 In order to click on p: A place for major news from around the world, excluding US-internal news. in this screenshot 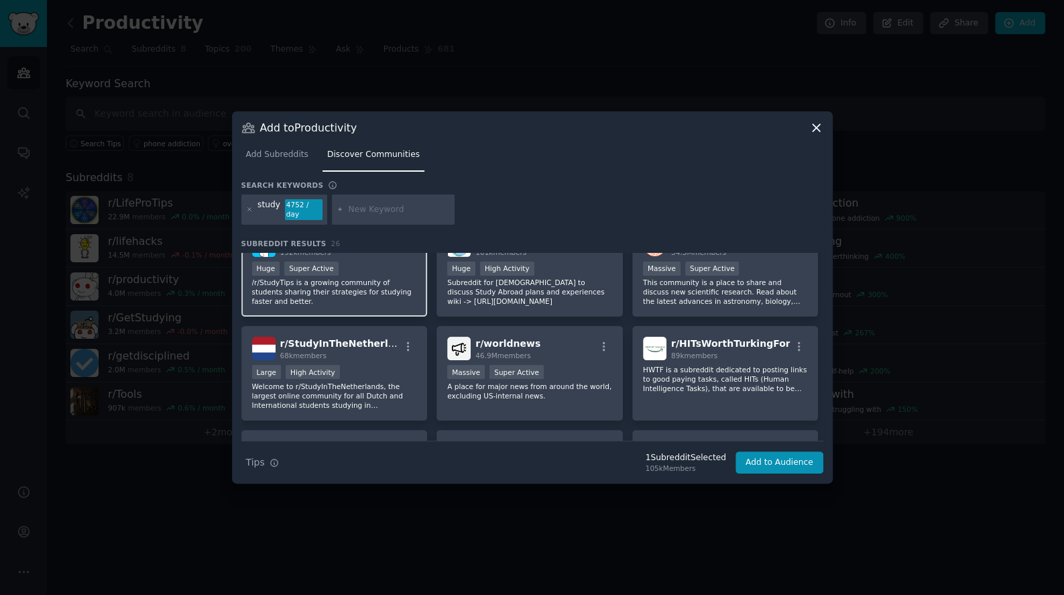, I will do `click(530, 391)`.